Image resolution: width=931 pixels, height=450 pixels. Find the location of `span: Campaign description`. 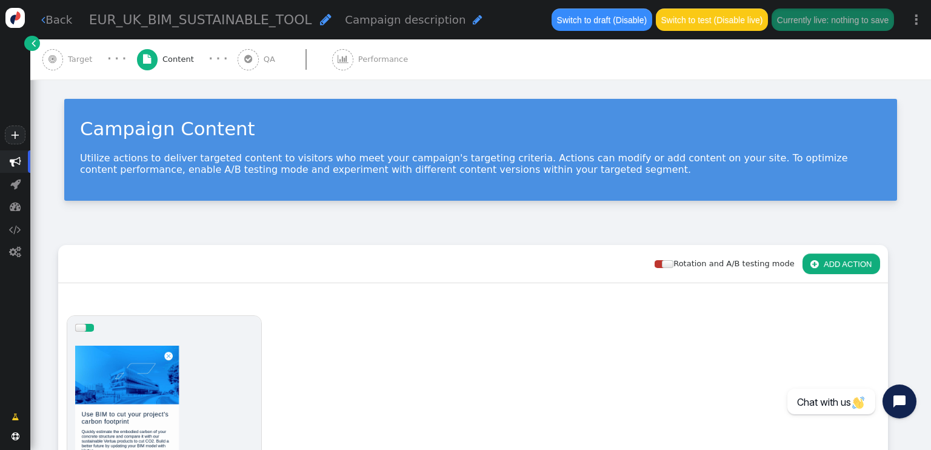

span: Campaign description is located at coordinates (405, 19).